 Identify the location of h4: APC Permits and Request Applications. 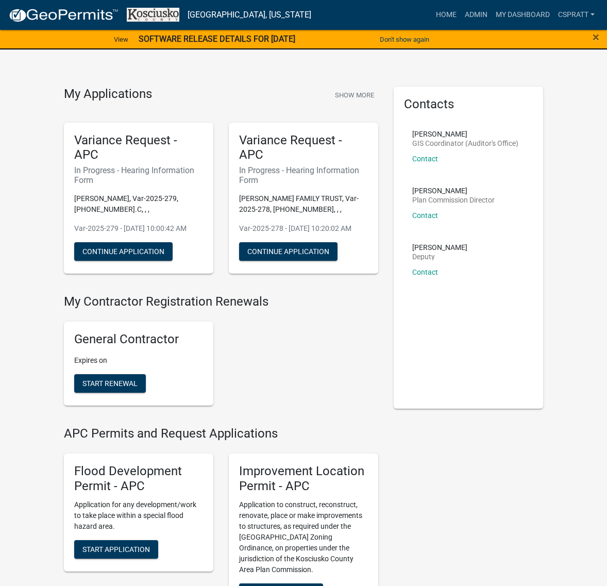
(221, 433).